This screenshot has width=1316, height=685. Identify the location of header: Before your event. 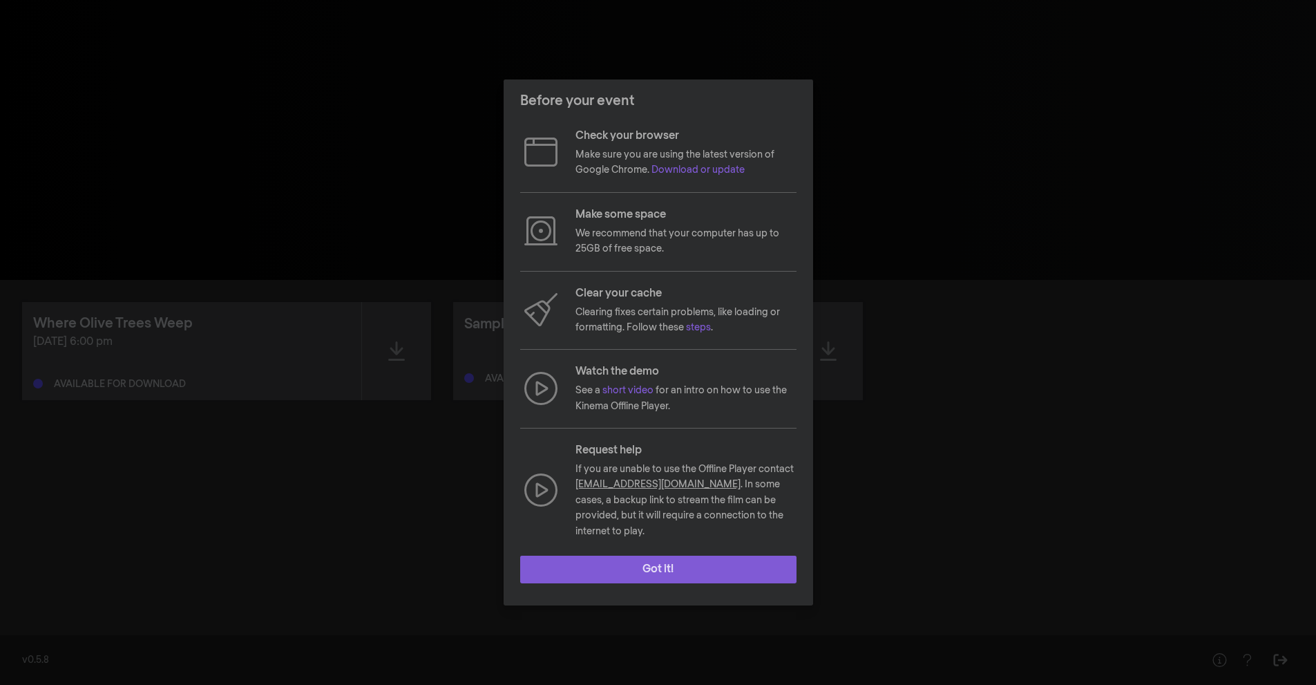
(658, 101).